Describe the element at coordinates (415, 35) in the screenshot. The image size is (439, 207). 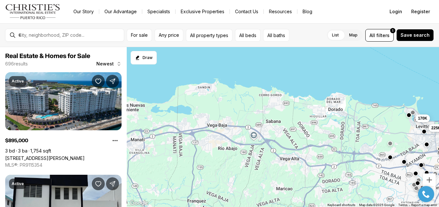
I see `button: Save search` at that location.